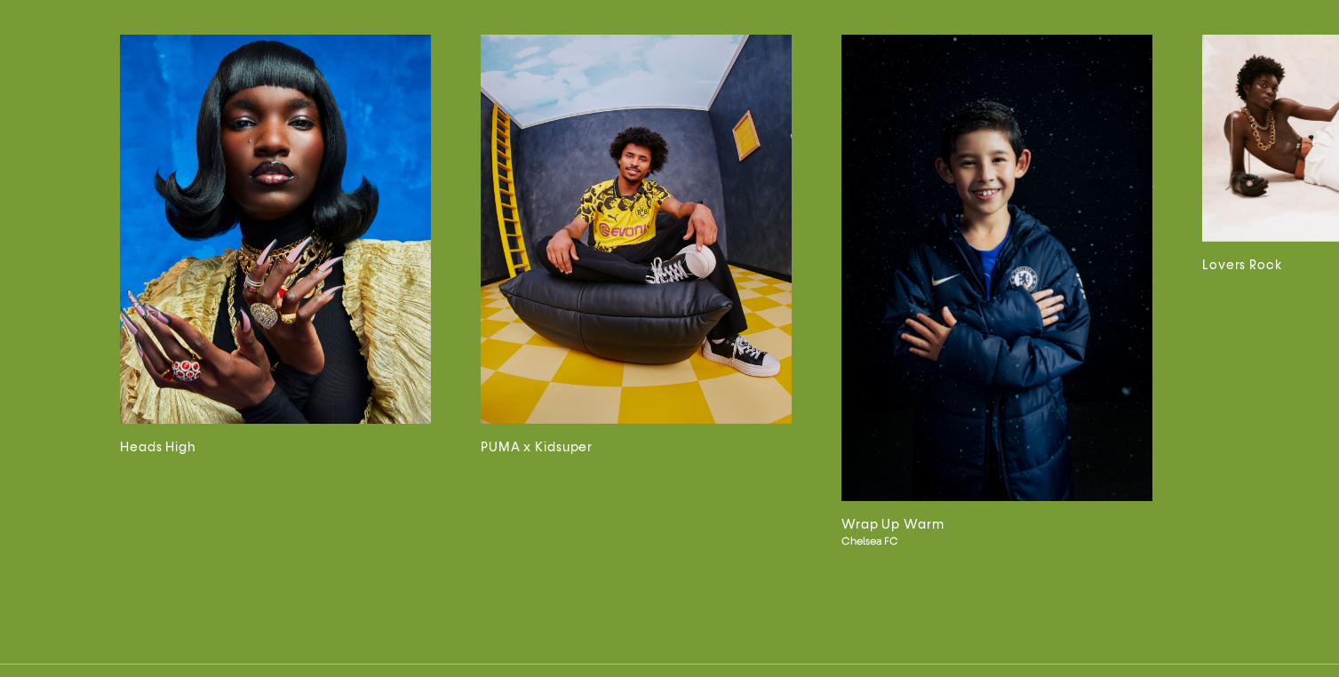 Image resolution: width=1339 pixels, height=677 pixels. I want to click on a: Wrap Up WarmChelsea FC, so click(997, 291).